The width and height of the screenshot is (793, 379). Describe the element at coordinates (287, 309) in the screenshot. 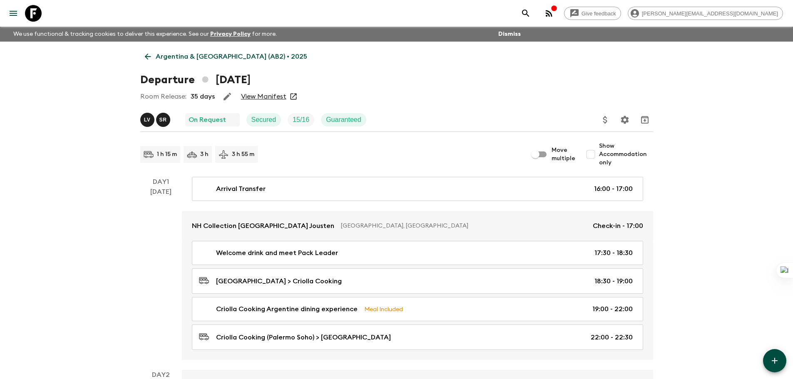

I see `p: Criolla Cooking Argentine dining experience` at that location.